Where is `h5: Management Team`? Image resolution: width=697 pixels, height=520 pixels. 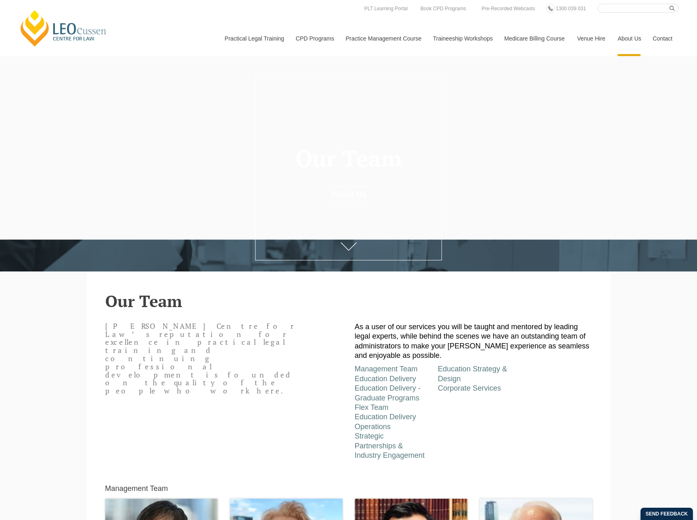
h5: Management Team is located at coordinates (137, 489).